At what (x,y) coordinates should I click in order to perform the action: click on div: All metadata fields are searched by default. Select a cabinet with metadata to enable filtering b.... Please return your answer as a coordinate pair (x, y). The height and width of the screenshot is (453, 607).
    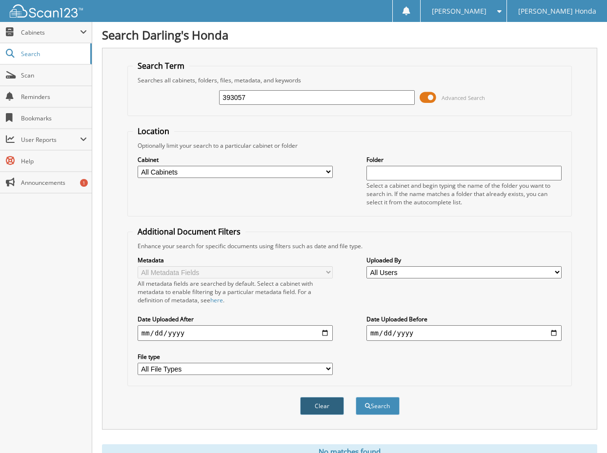
    Looking at the image, I should click on (235, 292).